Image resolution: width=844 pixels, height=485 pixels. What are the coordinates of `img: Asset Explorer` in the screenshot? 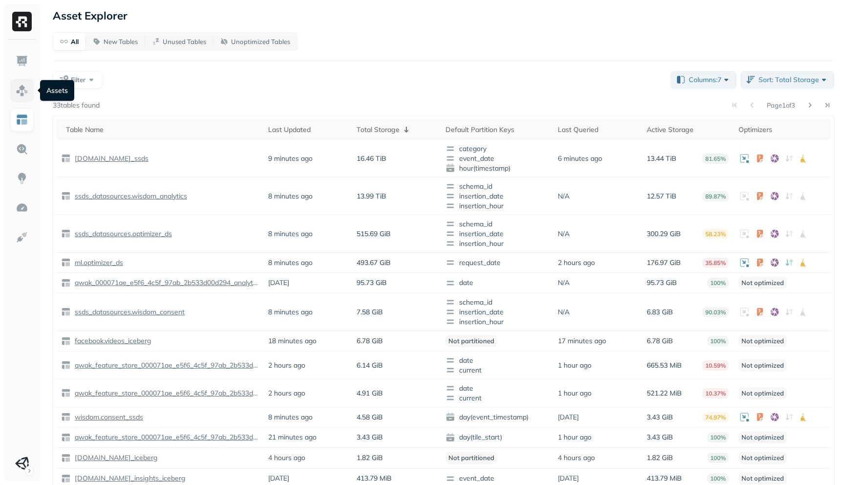 It's located at (22, 120).